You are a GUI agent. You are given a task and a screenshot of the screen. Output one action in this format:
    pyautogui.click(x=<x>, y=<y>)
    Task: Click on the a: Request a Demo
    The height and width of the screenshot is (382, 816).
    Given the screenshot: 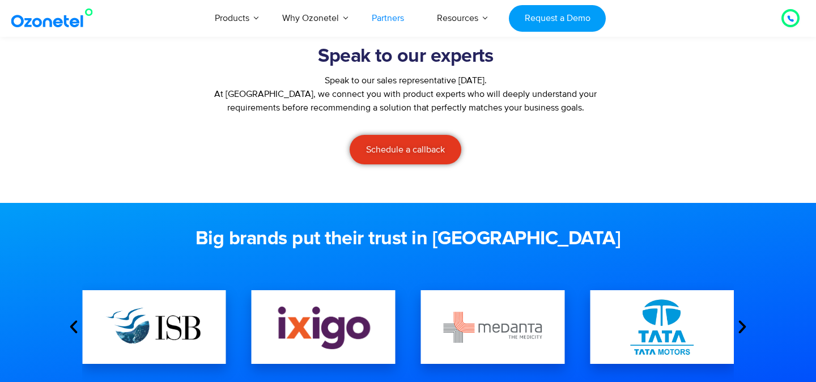 What is the action you would take?
    pyautogui.click(x=557, y=18)
    